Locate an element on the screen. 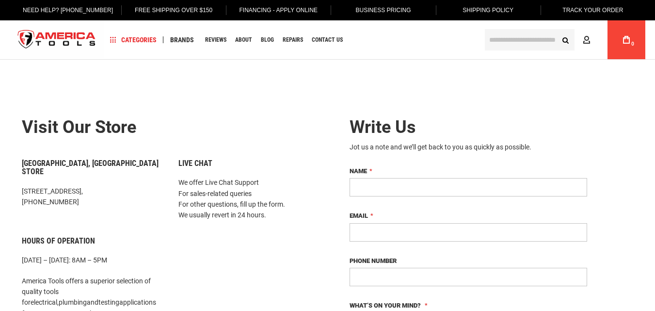 The width and height of the screenshot is (655, 311). a: electrical is located at coordinates (44, 302).